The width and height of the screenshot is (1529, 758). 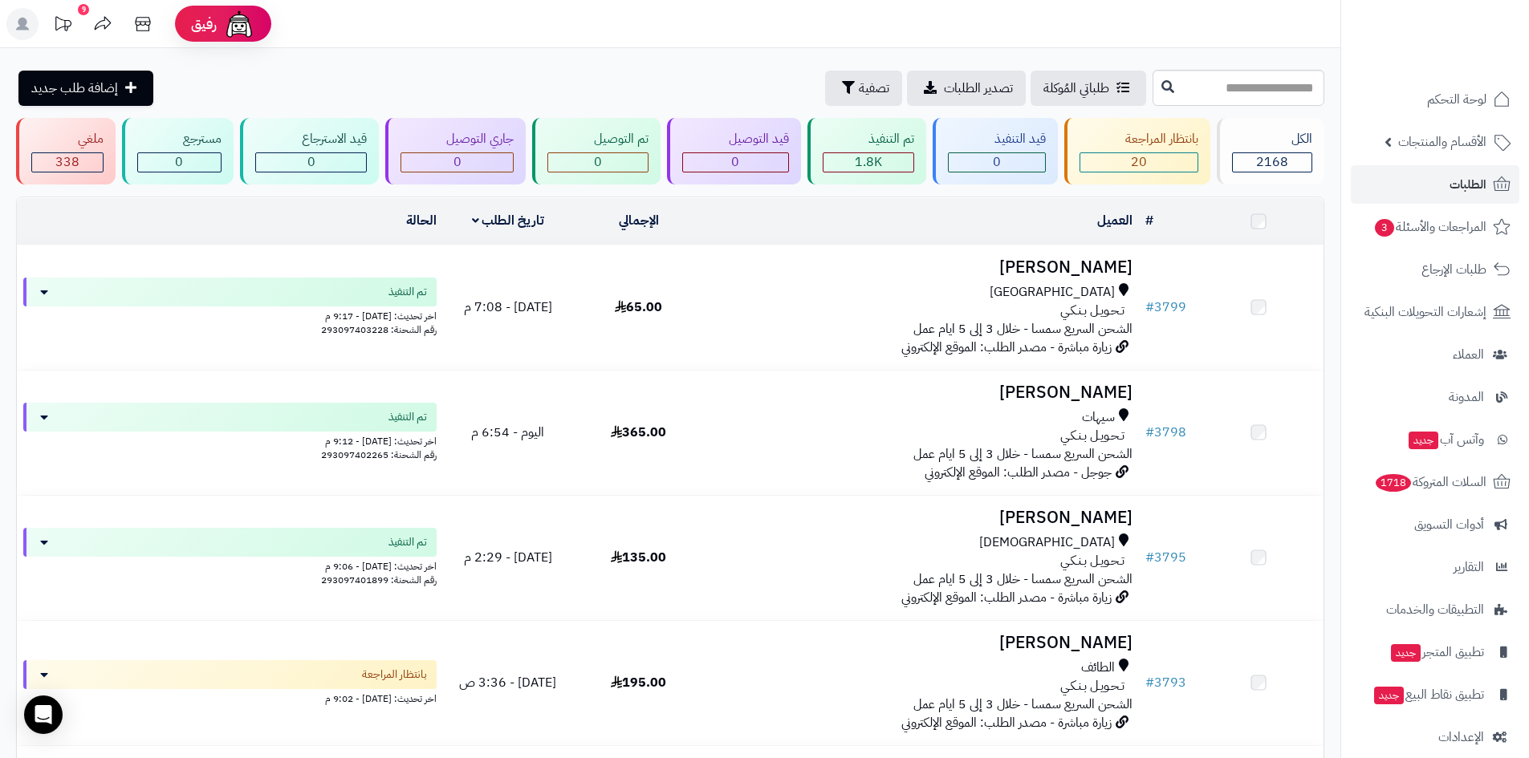 What do you see at coordinates (1165, 683) in the screenshot?
I see `a: #3793` at bounding box center [1165, 683].